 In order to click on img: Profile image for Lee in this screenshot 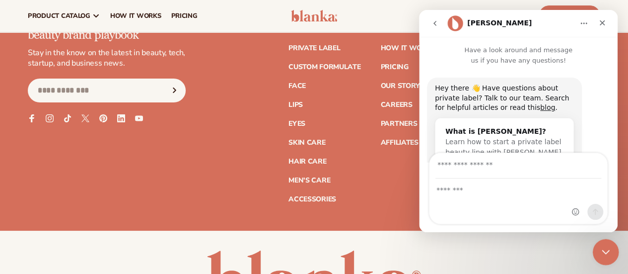, I will do `click(36, 13)`.